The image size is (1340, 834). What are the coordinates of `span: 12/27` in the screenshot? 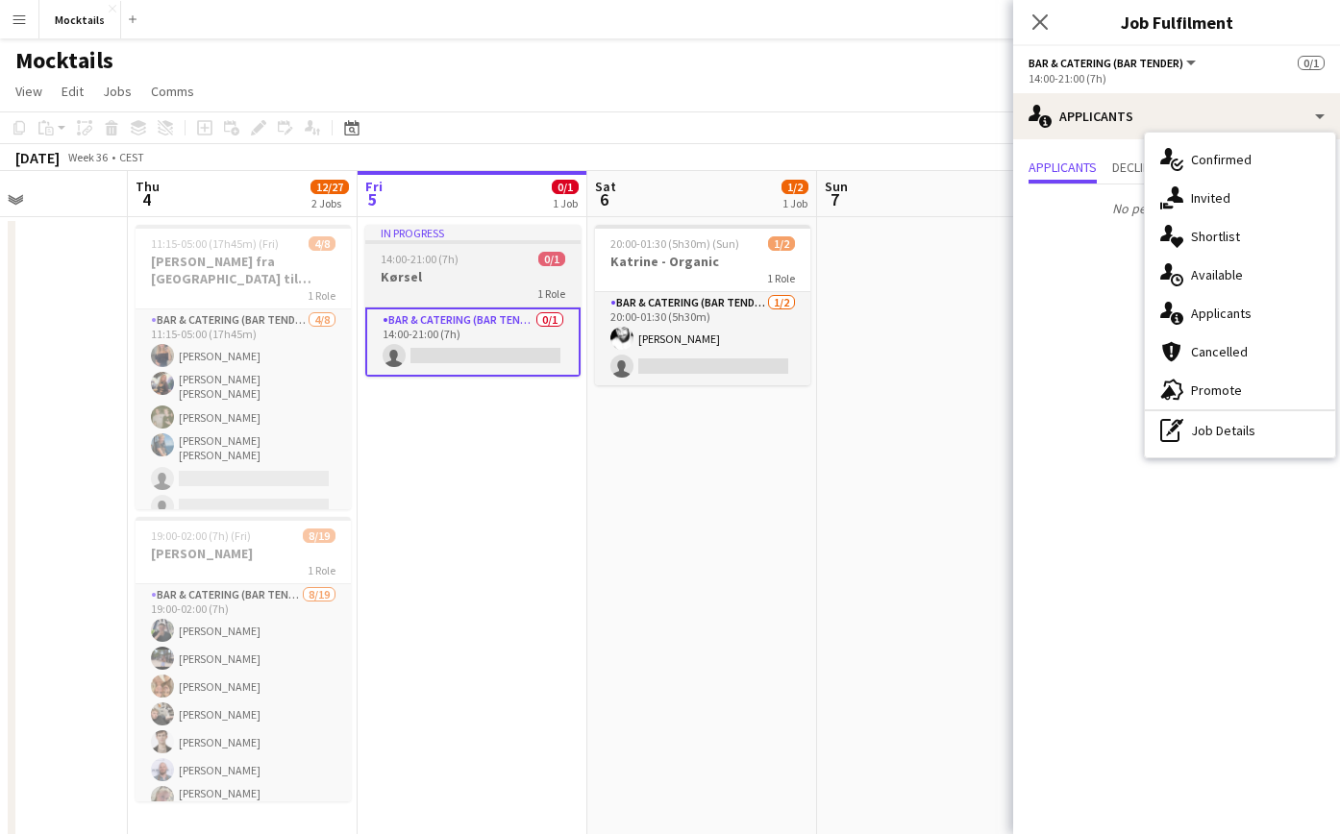 It's located at (330, 186).